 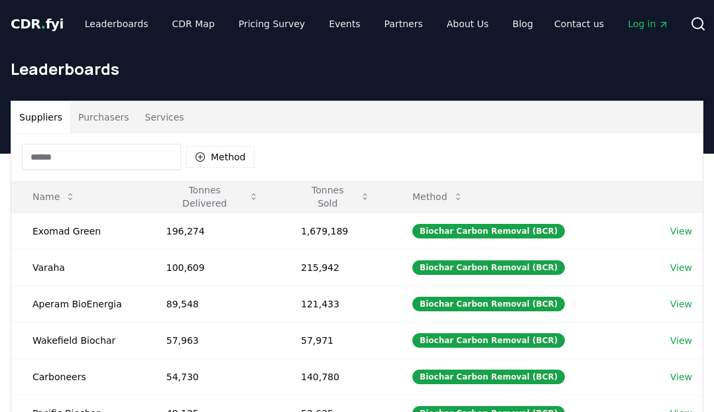 What do you see at coordinates (212, 267) in the screenshot?
I see `td: 100,609` at bounding box center [212, 267].